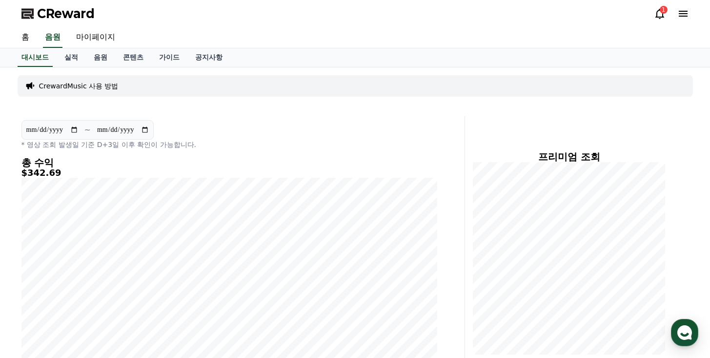 The height and width of the screenshot is (358, 710). What do you see at coordinates (229, 173) in the screenshot?
I see `h5: $342.69` at bounding box center [229, 173].